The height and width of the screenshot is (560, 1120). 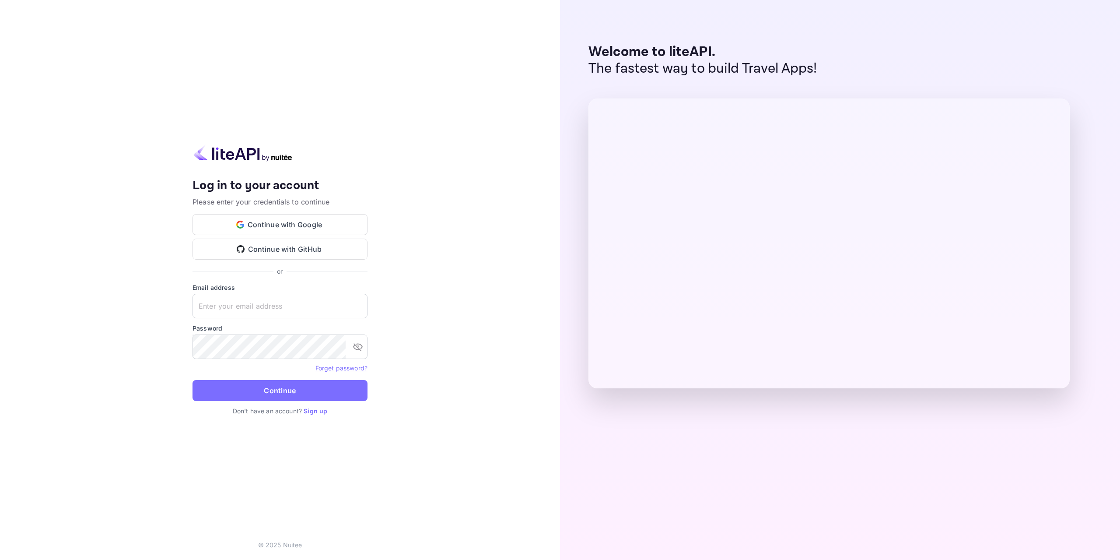 I want to click on button: toggle password visibility, so click(x=358, y=347).